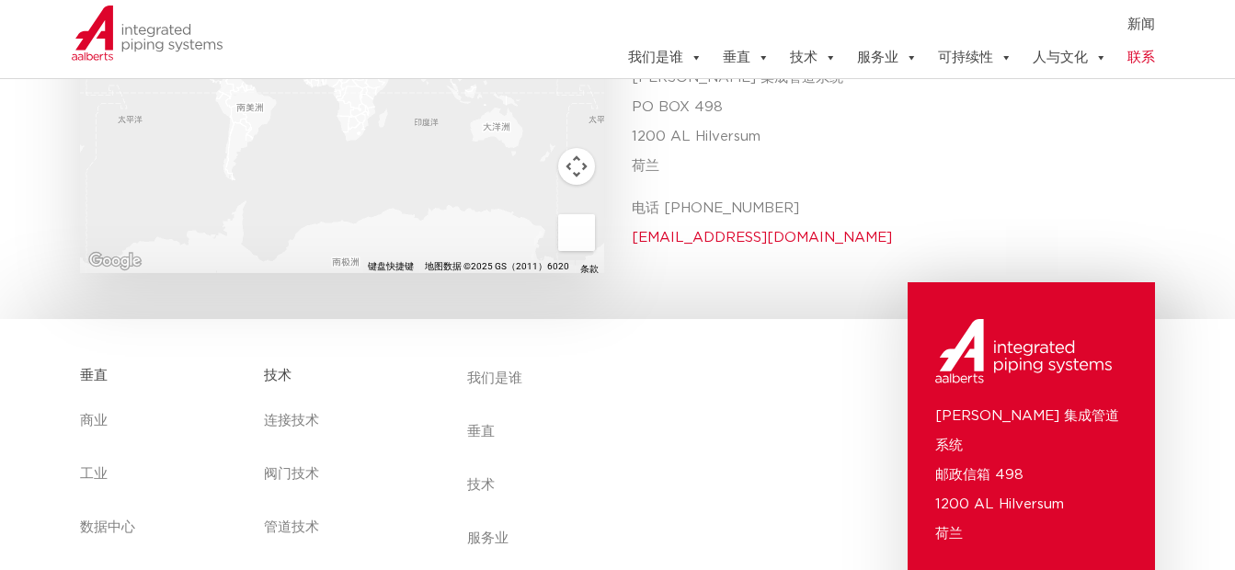  Describe the element at coordinates (1070, 58) in the screenshot. I see `a: 人与文化` at that location.